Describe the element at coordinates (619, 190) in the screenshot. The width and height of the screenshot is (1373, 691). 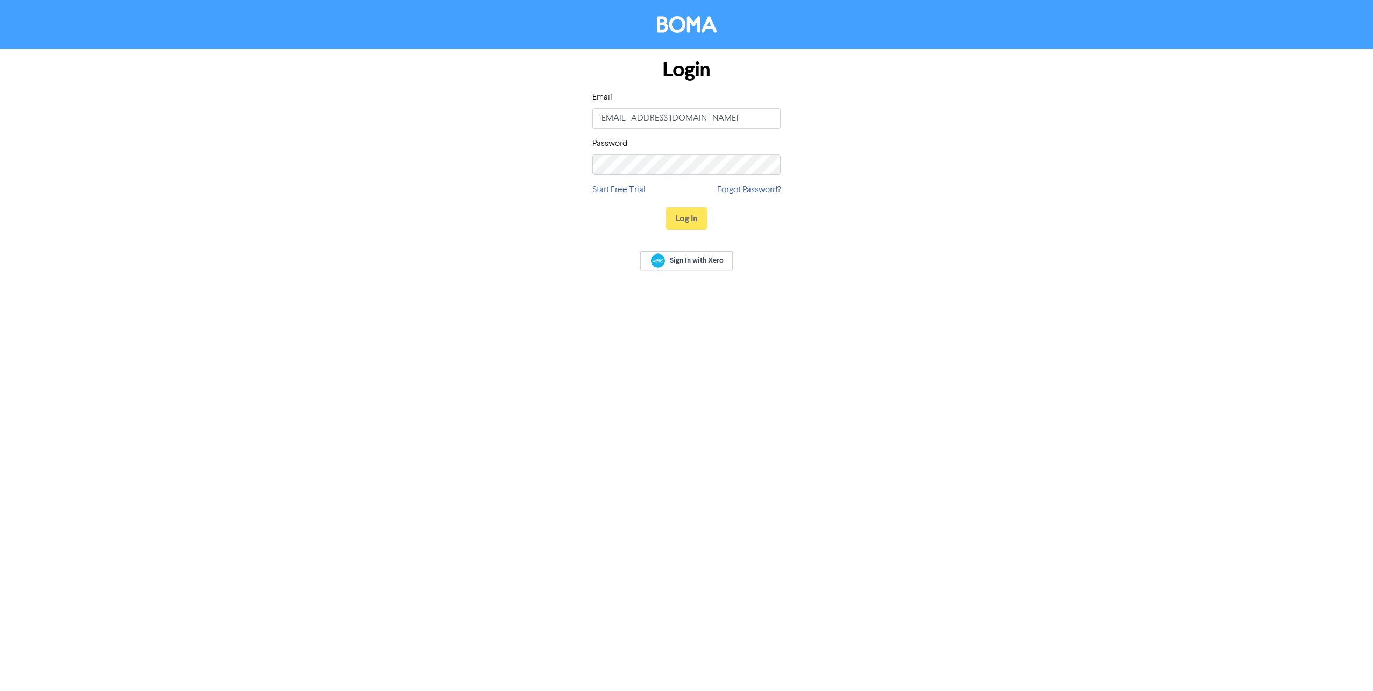
I see `a: Start Free Trial` at that location.